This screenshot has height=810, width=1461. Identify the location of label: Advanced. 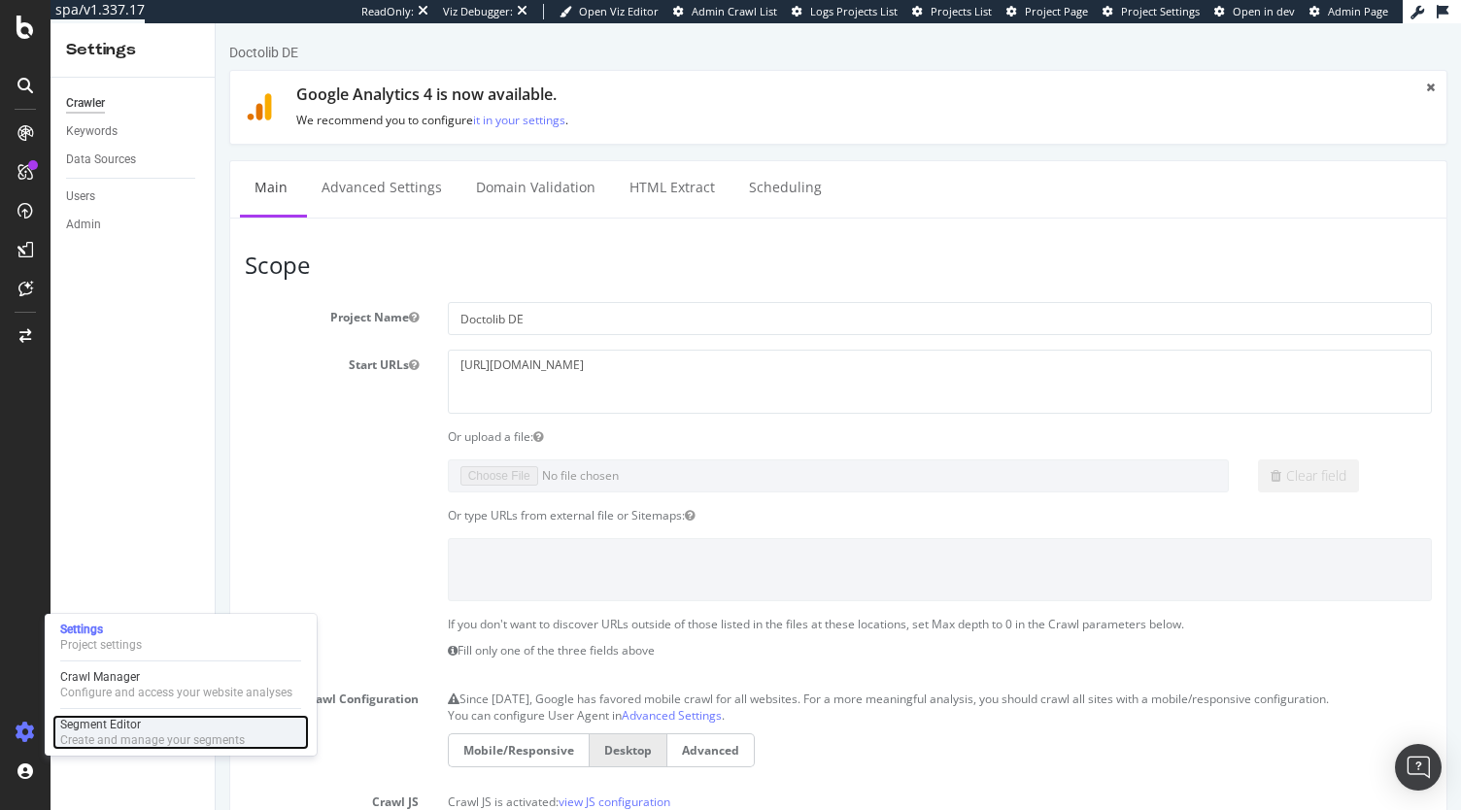
(496, 727).